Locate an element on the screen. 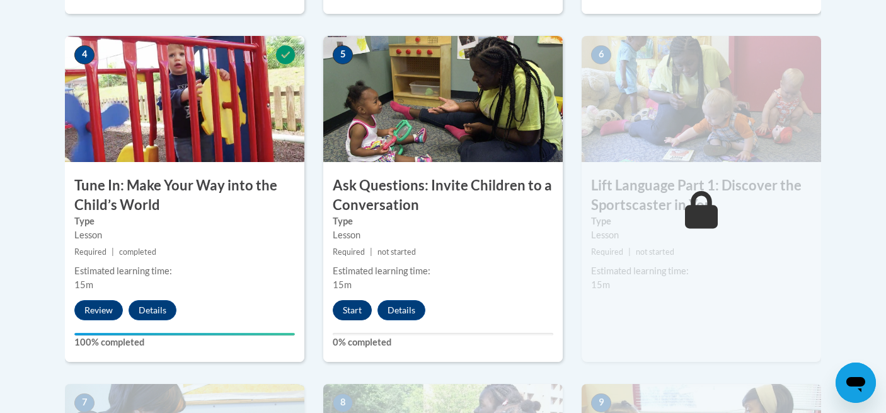  span: 9 is located at coordinates (601, 403).